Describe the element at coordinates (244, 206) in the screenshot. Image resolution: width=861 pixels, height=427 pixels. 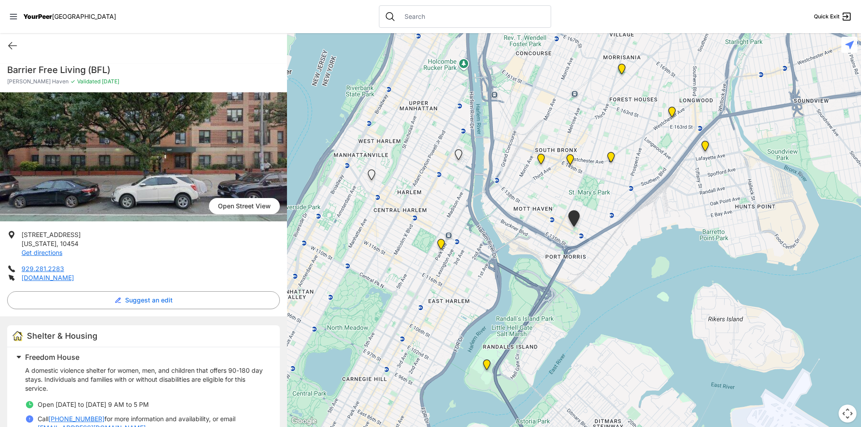
I see `span: Open Street View` at that location.